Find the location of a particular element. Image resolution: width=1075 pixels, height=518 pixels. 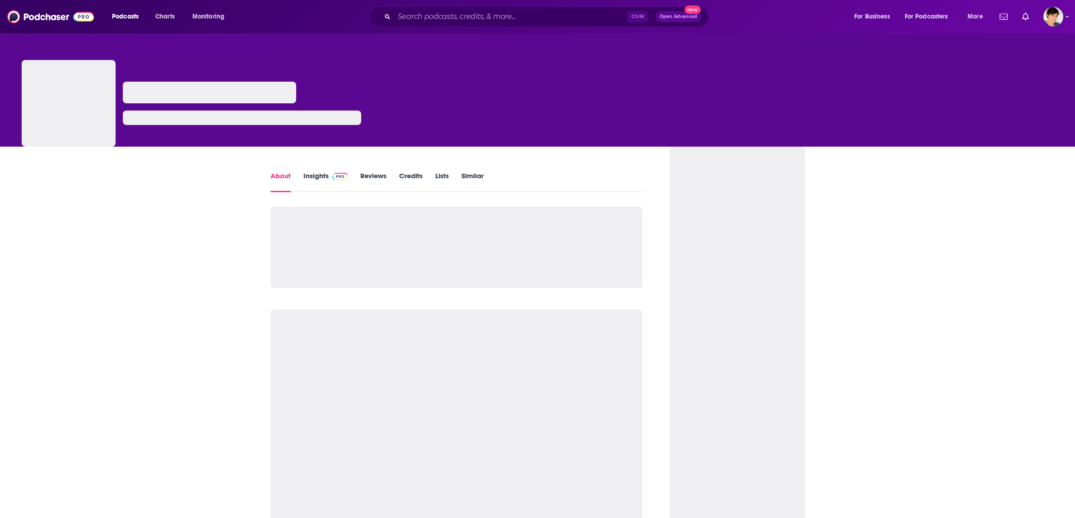

span: Podcasts is located at coordinates (125, 17).